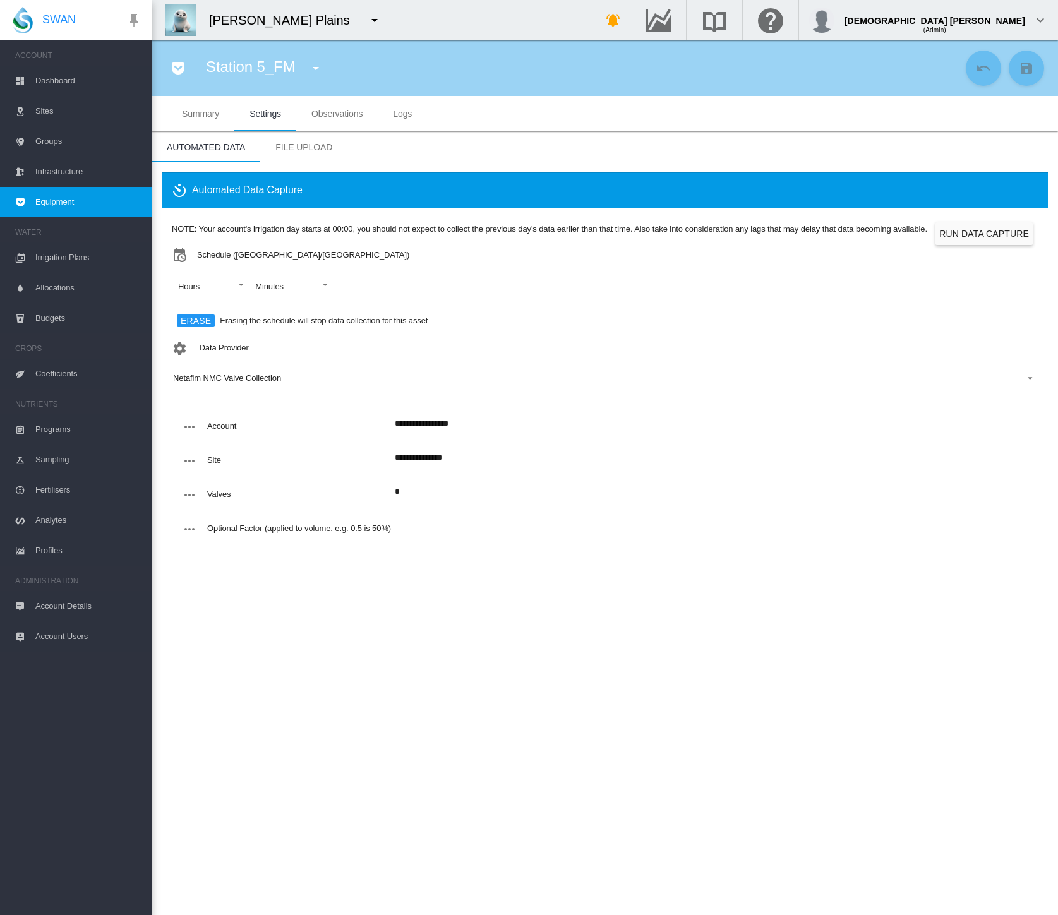  I want to click on label: Account, so click(222, 426).